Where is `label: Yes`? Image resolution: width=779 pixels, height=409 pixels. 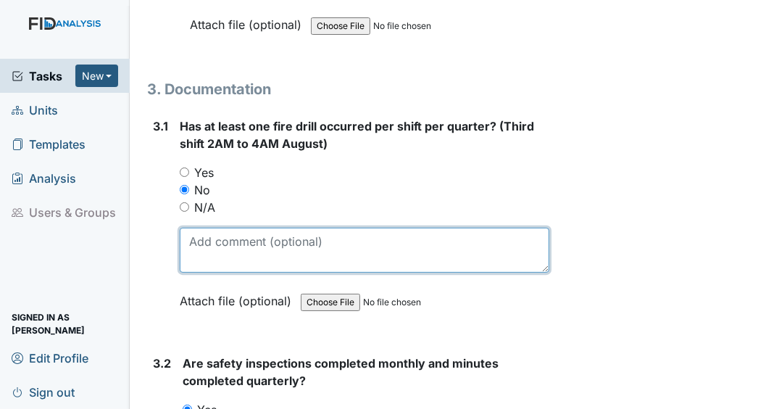
label: Yes is located at coordinates (204, 172).